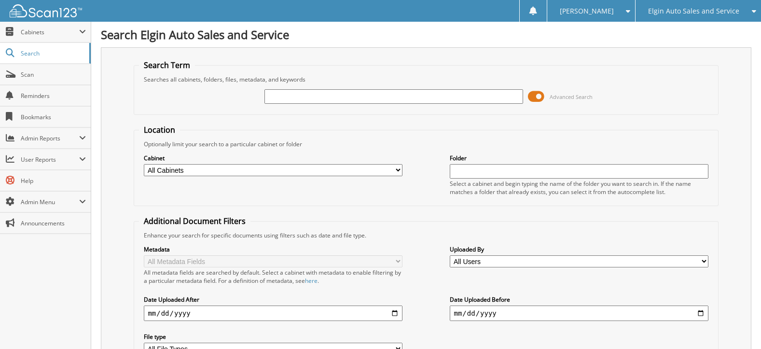  Describe the element at coordinates (46, 11) in the screenshot. I see `img: scan123-logo-white.svg` at that location.